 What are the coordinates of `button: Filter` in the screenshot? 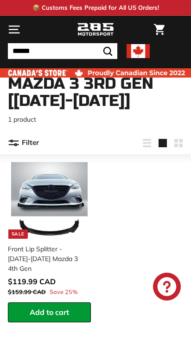 It's located at (23, 143).